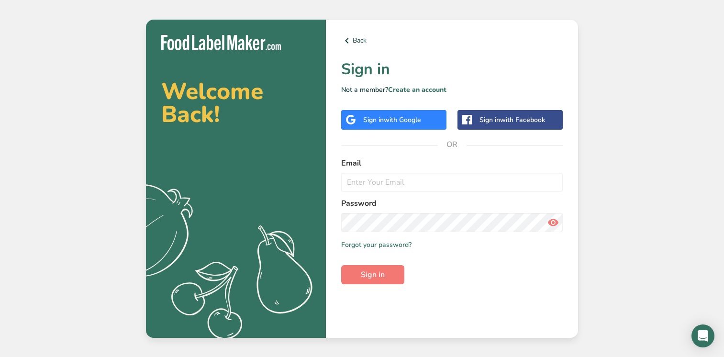 This screenshot has height=357, width=724. I want to click on img: Food Label Maker, so click(221, 43).